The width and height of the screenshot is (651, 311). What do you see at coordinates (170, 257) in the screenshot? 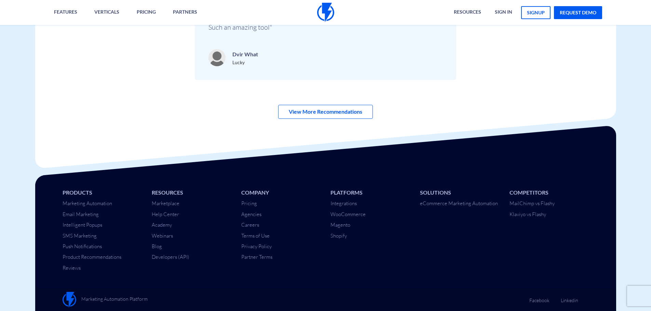
I see `a: Developers (API)` at bounding box center [170, 257].